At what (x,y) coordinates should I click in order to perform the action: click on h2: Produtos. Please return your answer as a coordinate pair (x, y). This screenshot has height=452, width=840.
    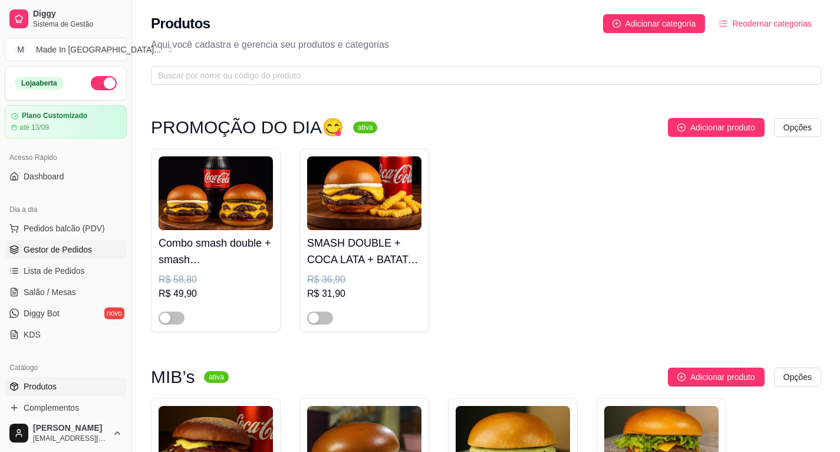
    Looking at the image, I should click on (180, 24).